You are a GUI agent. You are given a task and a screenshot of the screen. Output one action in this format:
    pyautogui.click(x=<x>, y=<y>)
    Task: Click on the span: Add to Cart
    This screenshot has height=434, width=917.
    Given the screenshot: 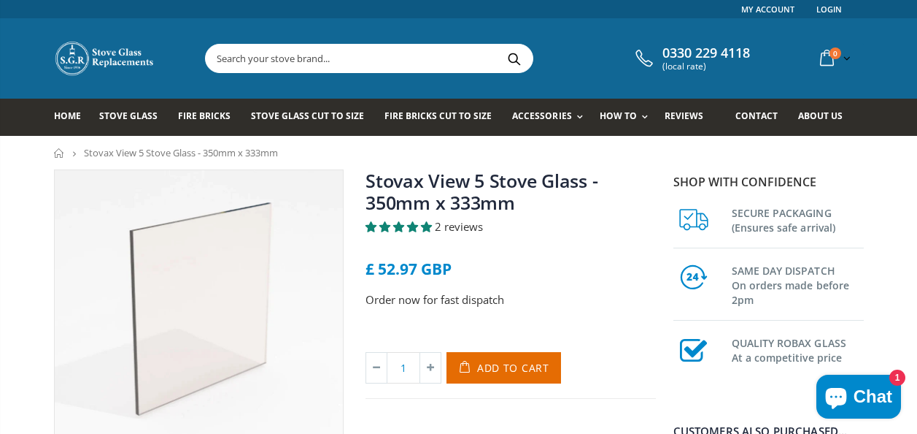 What is the action you would take?
    pyautogui.click(x=513, y=367)
    